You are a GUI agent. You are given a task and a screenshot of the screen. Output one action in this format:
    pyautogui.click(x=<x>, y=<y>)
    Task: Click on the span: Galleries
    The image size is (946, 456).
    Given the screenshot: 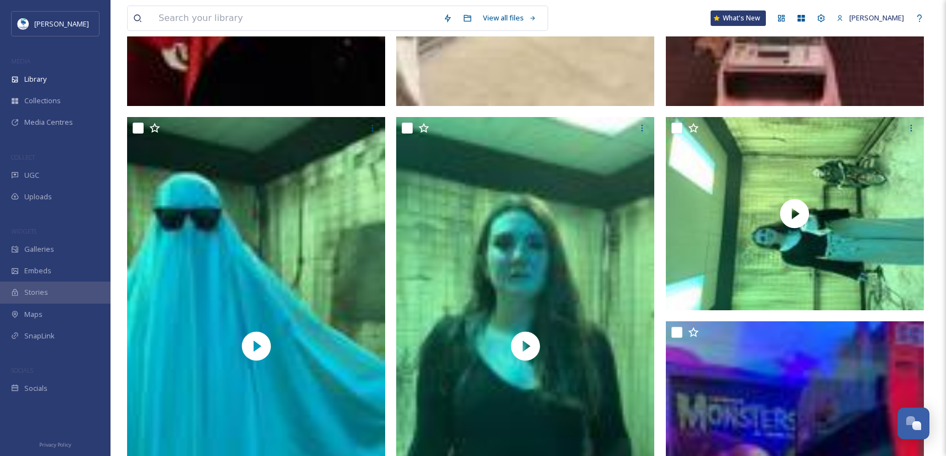 What is the action you would take?
    pyautogui.click(x=39, y=249)
    